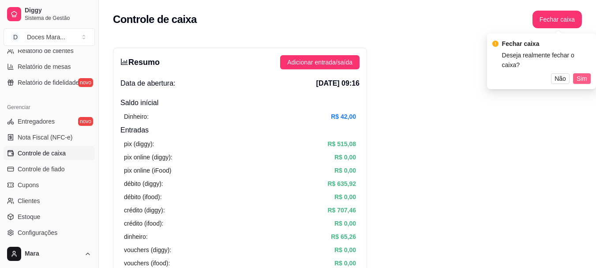  I want to click on span: Cupons, so click(28, 185).